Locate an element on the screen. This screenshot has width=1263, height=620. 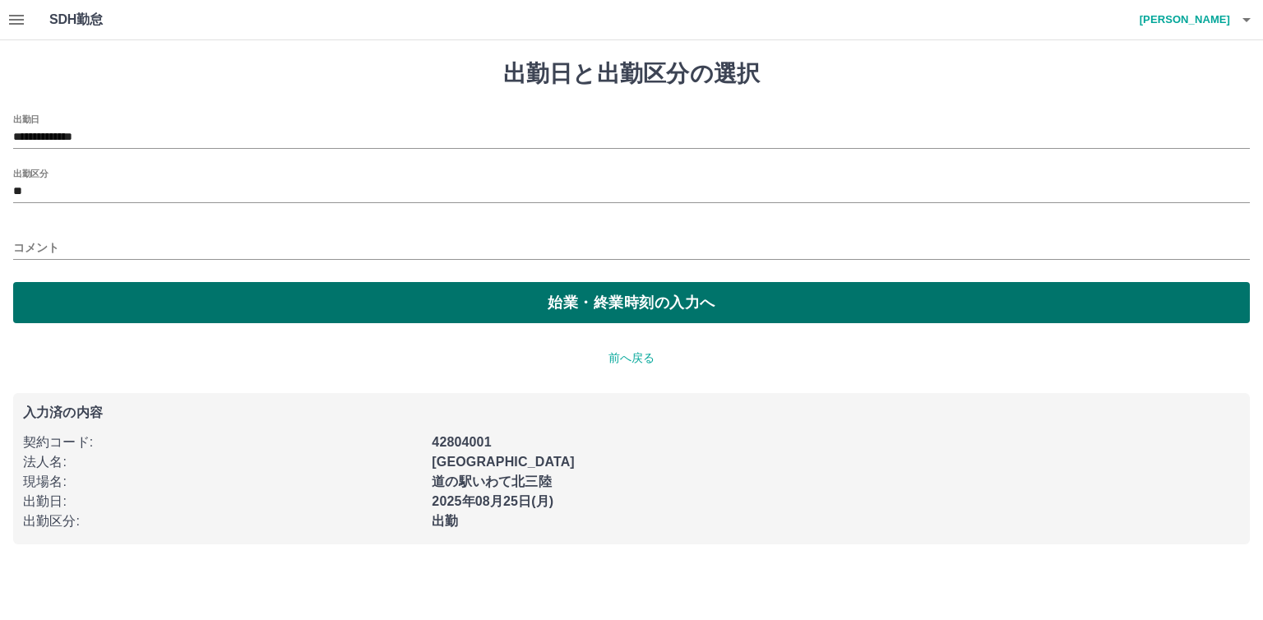
p: 現場名 : is located at coordinates (222, 482).